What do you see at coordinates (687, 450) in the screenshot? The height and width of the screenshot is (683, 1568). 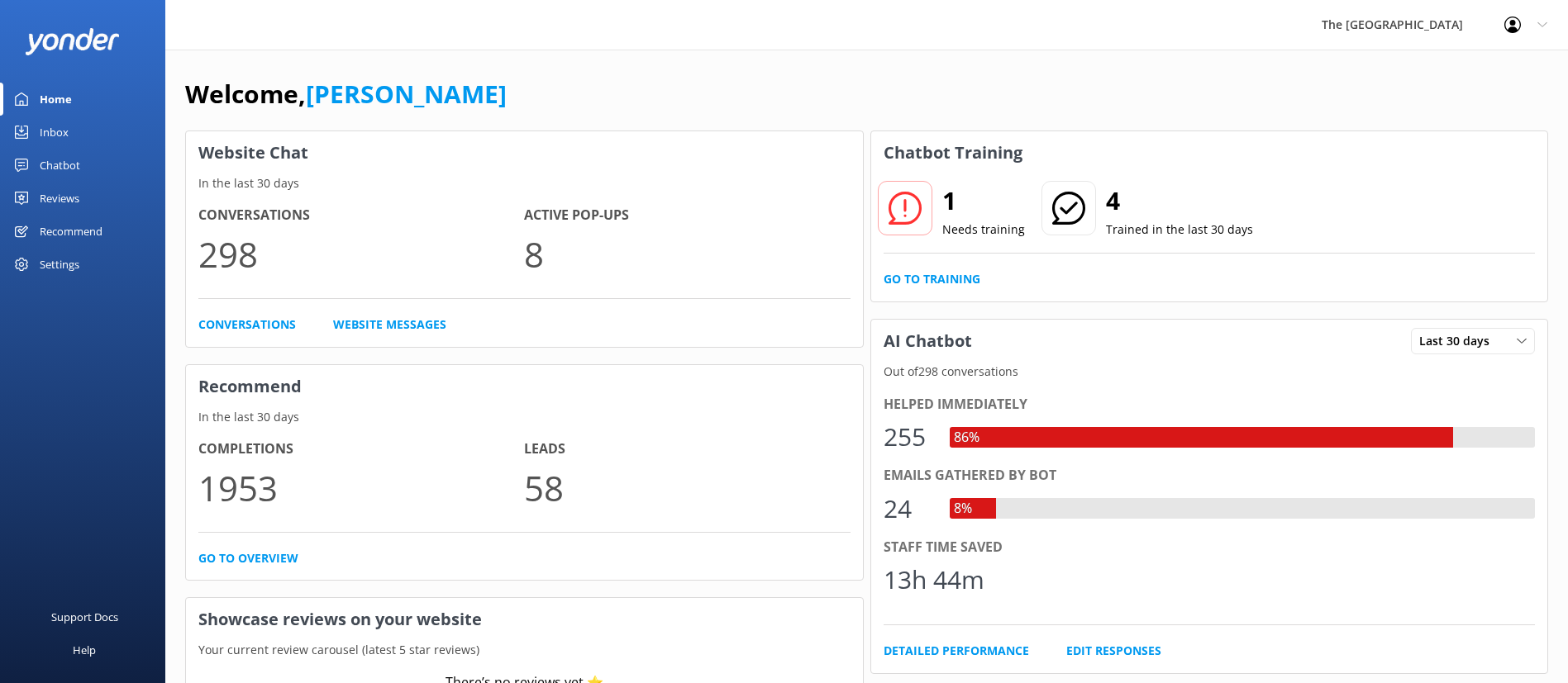 I see `h4: Leads` at bounding box center [687, 450].